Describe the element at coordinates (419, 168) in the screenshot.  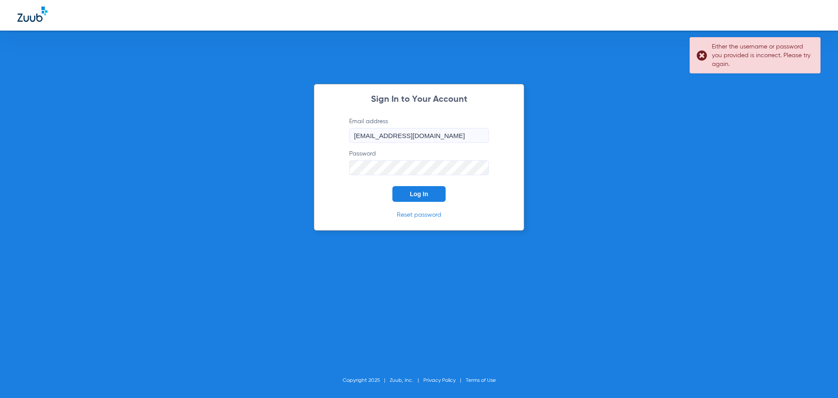
I see `input: Password` at that location.